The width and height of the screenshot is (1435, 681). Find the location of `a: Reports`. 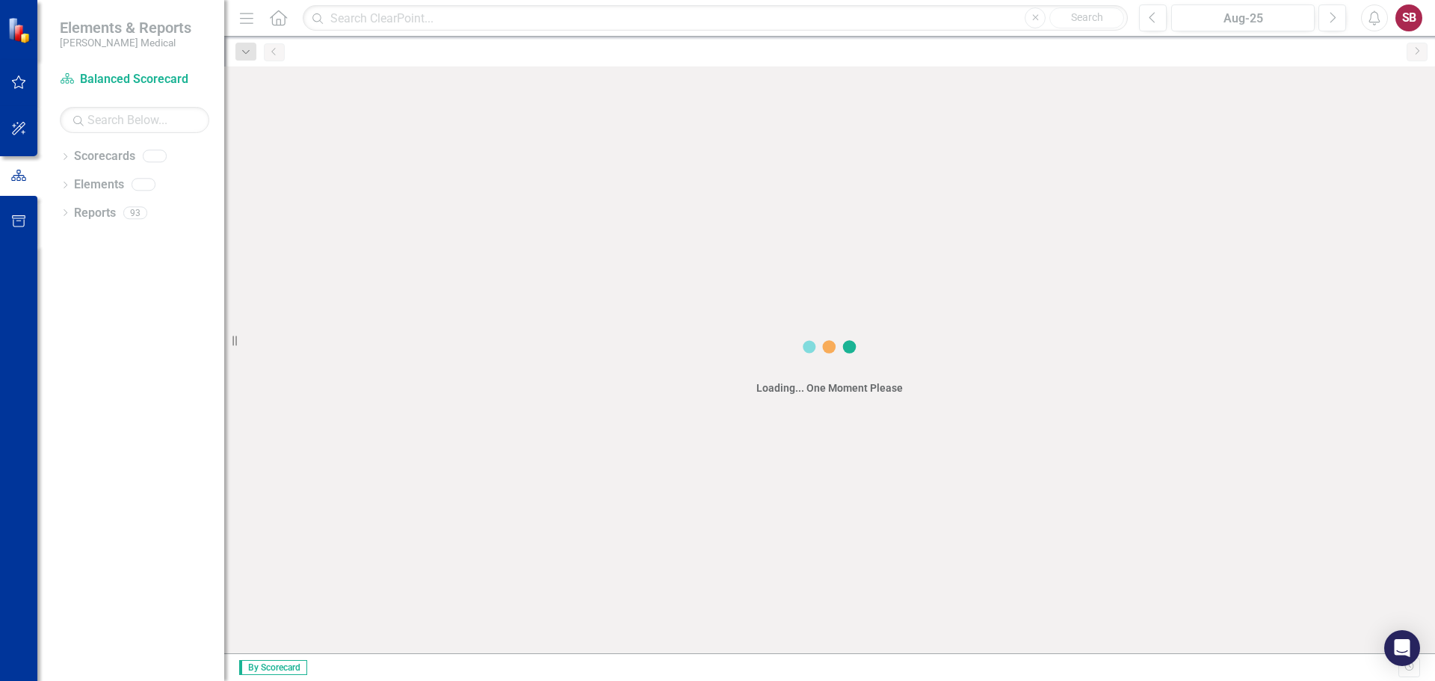

a: Reports is located at coordinates (95, 213).